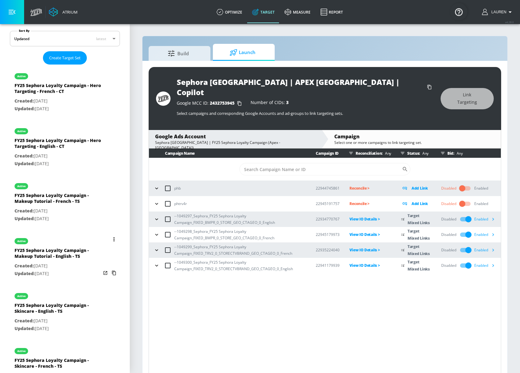 This screenshot has width=520, height=373. I want to click on p: Select campaigns and corresponding Google Accounts and ad-groups to link targeting sets., so click(306, 113).